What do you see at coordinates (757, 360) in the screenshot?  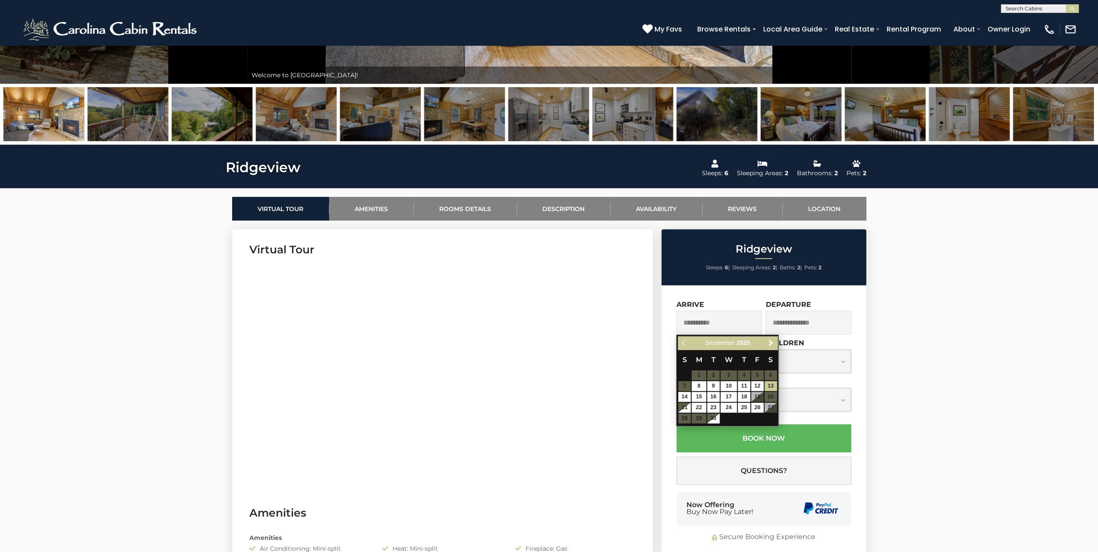 I see `span: Friday` at bounding box center [757, 360].